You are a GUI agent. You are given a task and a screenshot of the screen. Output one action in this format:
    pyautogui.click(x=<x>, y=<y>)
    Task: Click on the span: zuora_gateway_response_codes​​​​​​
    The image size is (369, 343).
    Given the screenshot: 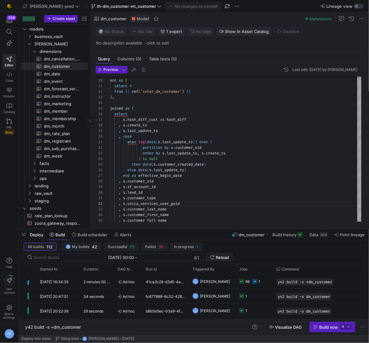 What is the action you would take?
    pyautogui.click(x=58, y=223)
    